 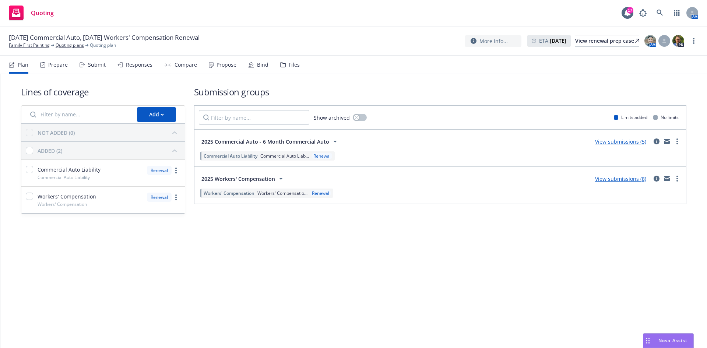 I want to click on button: NOT ADDED (0), so click(x=109, y=133).